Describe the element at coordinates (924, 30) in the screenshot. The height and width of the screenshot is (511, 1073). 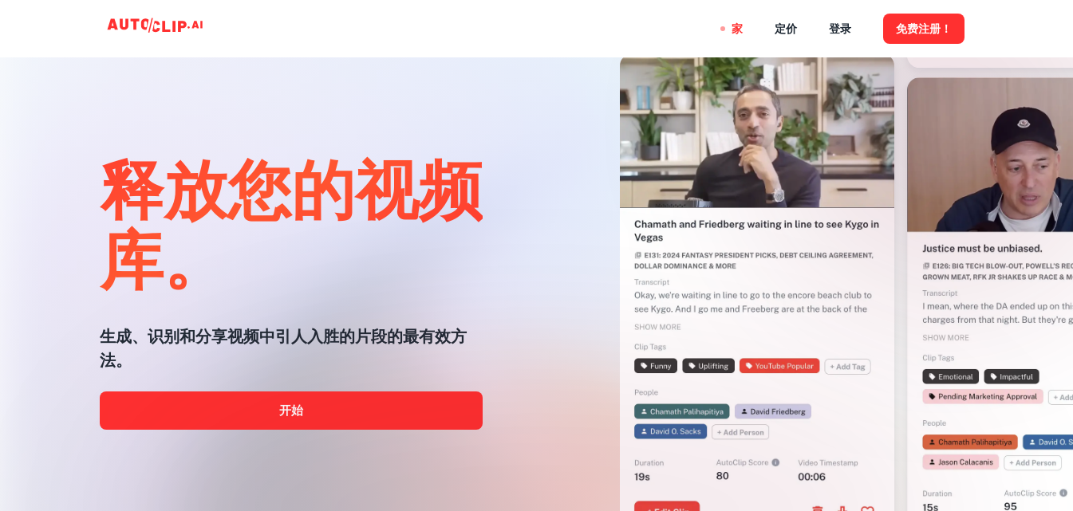
I see `font: 免费注册！` at that location.